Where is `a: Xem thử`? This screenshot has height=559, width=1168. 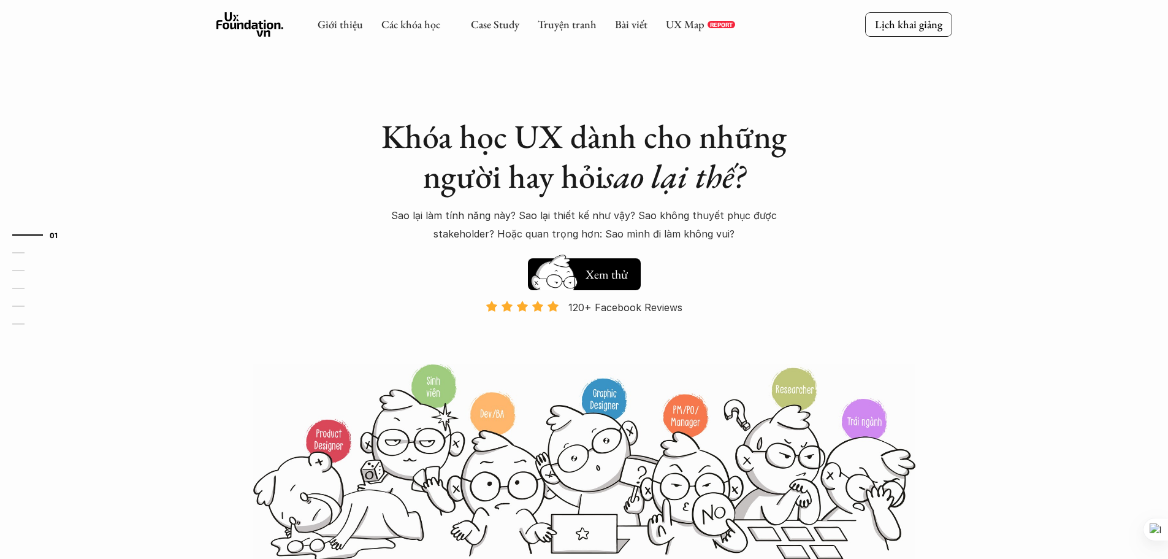 a: Xem thử is located at coordinates (584, 271).